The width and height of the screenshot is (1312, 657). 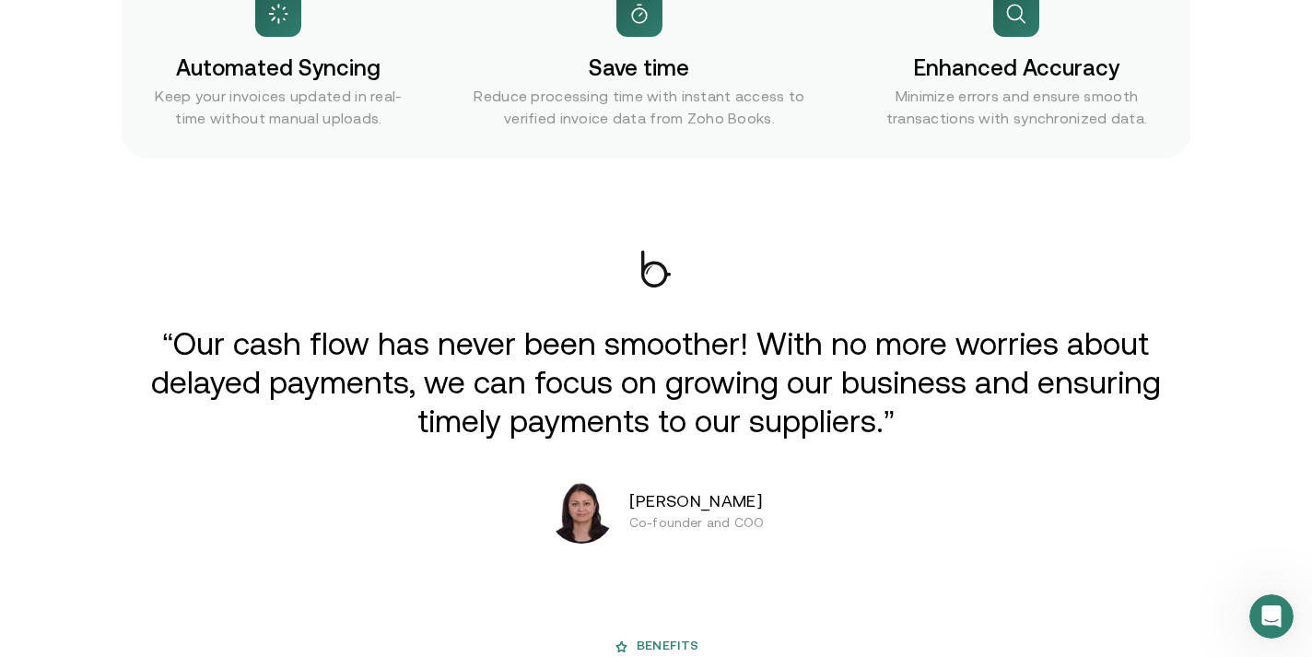 I want to click on p: Reduce processing time with instant access to verified invoice data from Zoho Books., so click(x=639, y=107).